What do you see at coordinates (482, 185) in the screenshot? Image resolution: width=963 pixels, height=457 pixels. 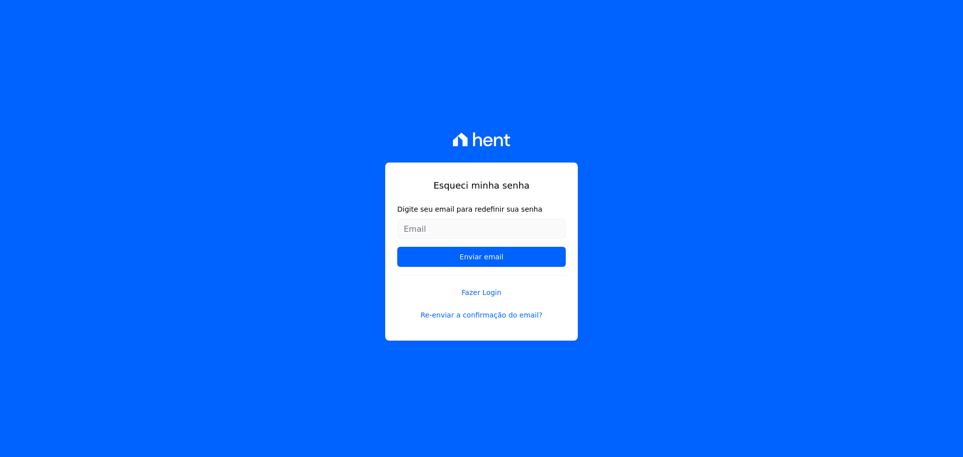 I see `h1: Esqueci minha senha` at bounding box center [482, 185].